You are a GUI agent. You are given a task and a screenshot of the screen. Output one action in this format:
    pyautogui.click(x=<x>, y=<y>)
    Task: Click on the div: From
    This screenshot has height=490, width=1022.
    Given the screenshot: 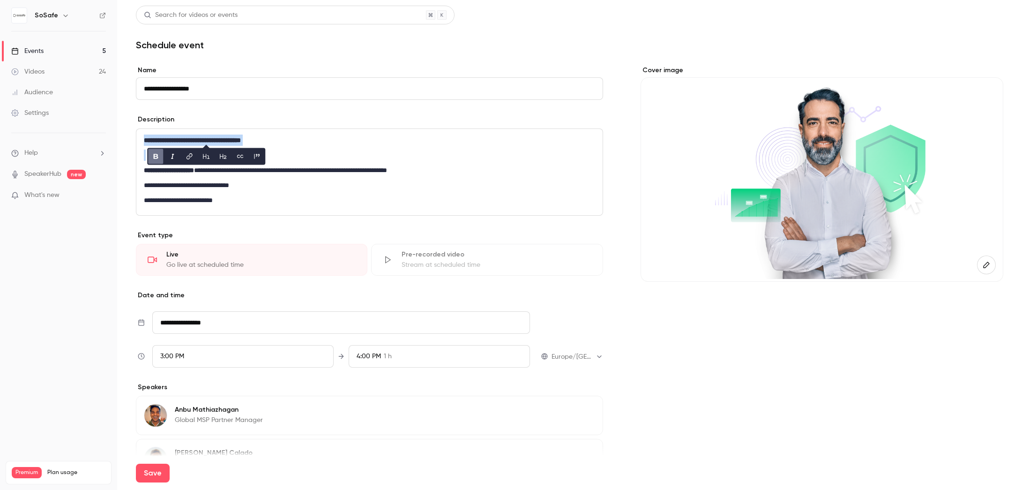 What is the action you would take?
    pyautogui.click(x=243, y=356)
    